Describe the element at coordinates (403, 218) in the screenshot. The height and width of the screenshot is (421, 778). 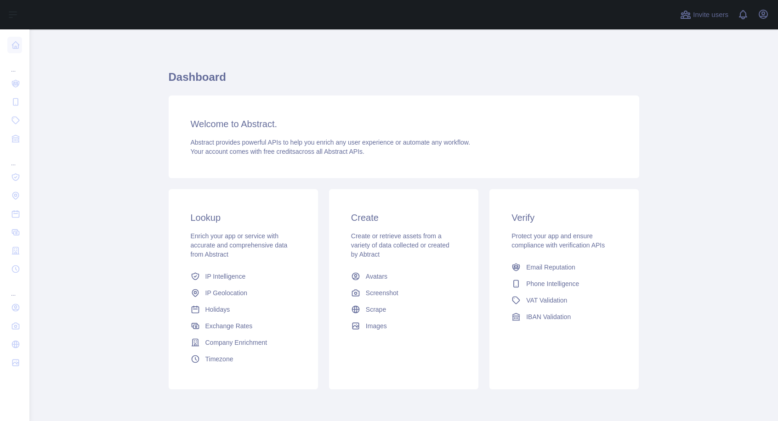
I see `h3: Create` at that location.